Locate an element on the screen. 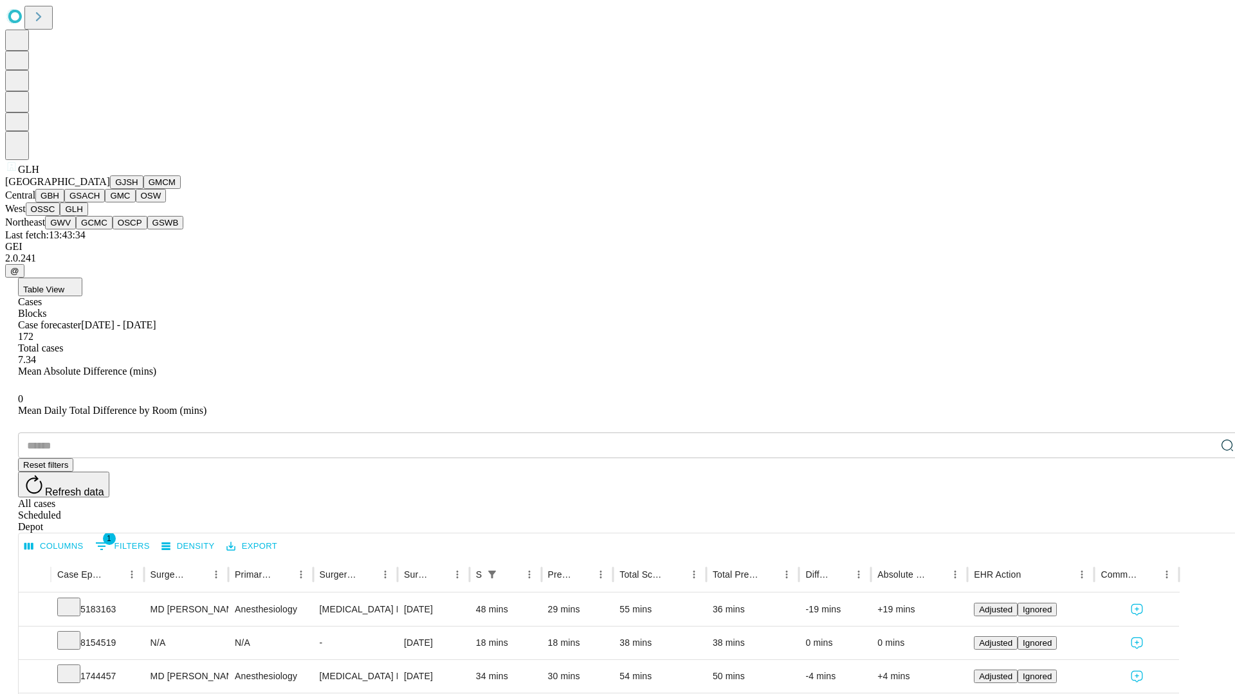 The height and width of the screenshot is (694, 1235). div: N/A is located at coordinates (186, 643).